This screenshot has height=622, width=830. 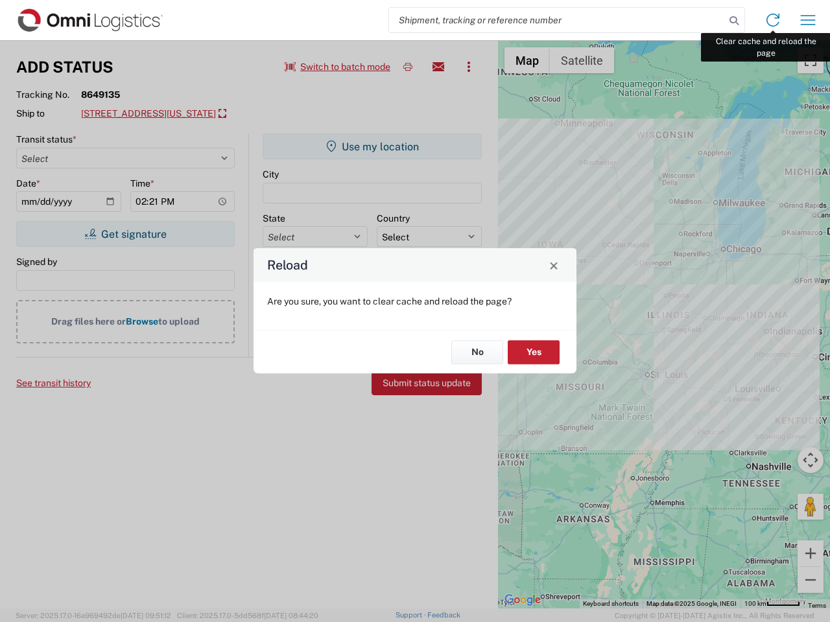 I want to click on button: No, so click(x=477, y=352).